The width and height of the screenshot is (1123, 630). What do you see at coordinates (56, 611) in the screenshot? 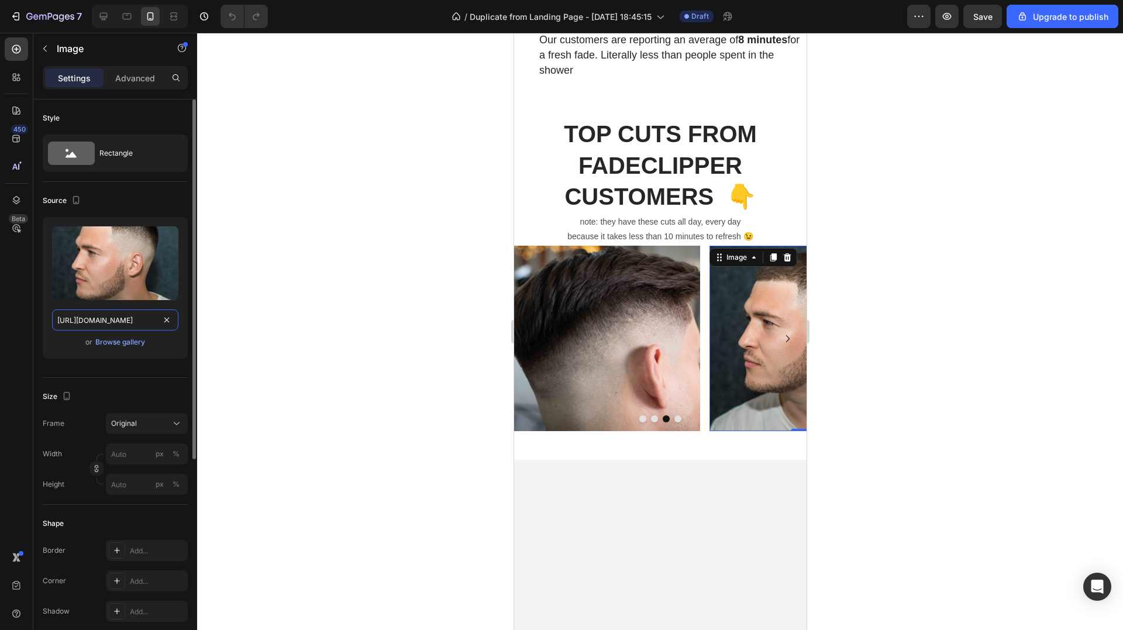
I see `div: Shadow` at bounding box center [56, 611].